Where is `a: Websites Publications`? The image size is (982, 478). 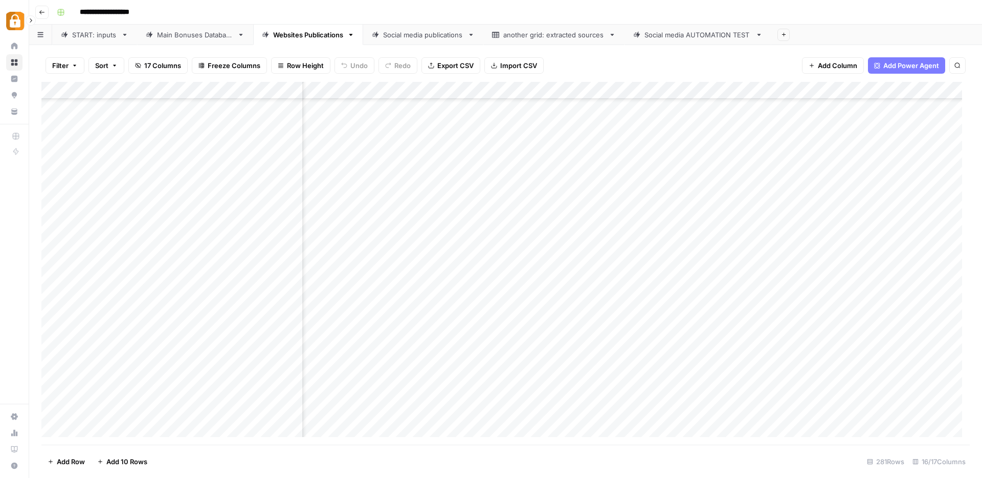
a: Websites Publications is located at coordinates (308, 35).